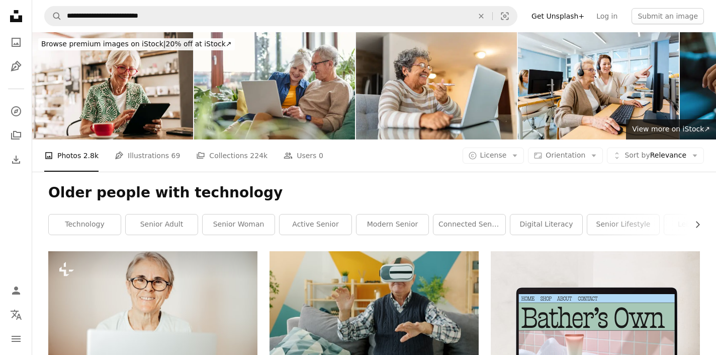 The image size is (716, 355). I want to click on div: 20% off at iStock ↗, so click(136, 44).